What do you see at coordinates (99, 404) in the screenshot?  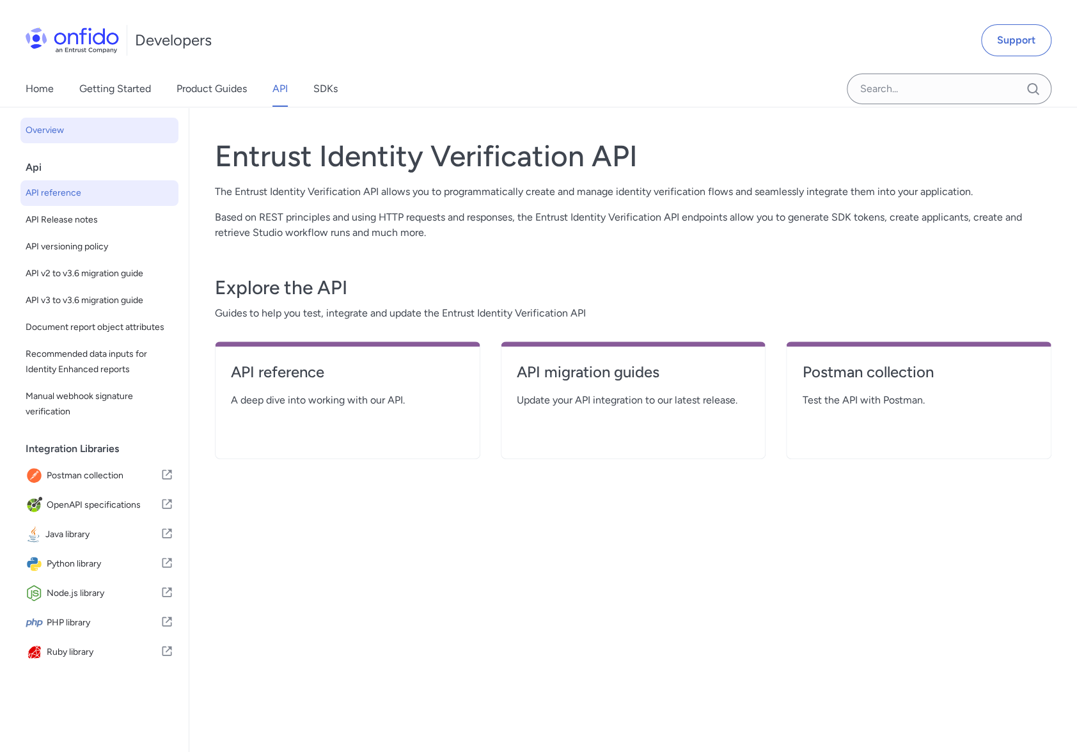 I see `span: Manual webhook signature verification` at bounding box center [99, 404].